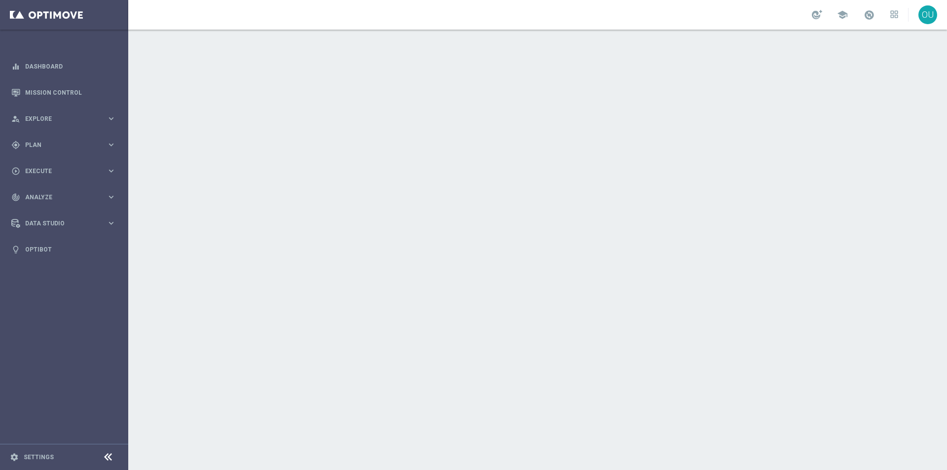 This screenshot has width=947, height=470. What do you see at coordinates (64, 119) in the screenshot?
I see `div: person_search Explore keyboard_arrow_right` at bounding box center [64, 119].